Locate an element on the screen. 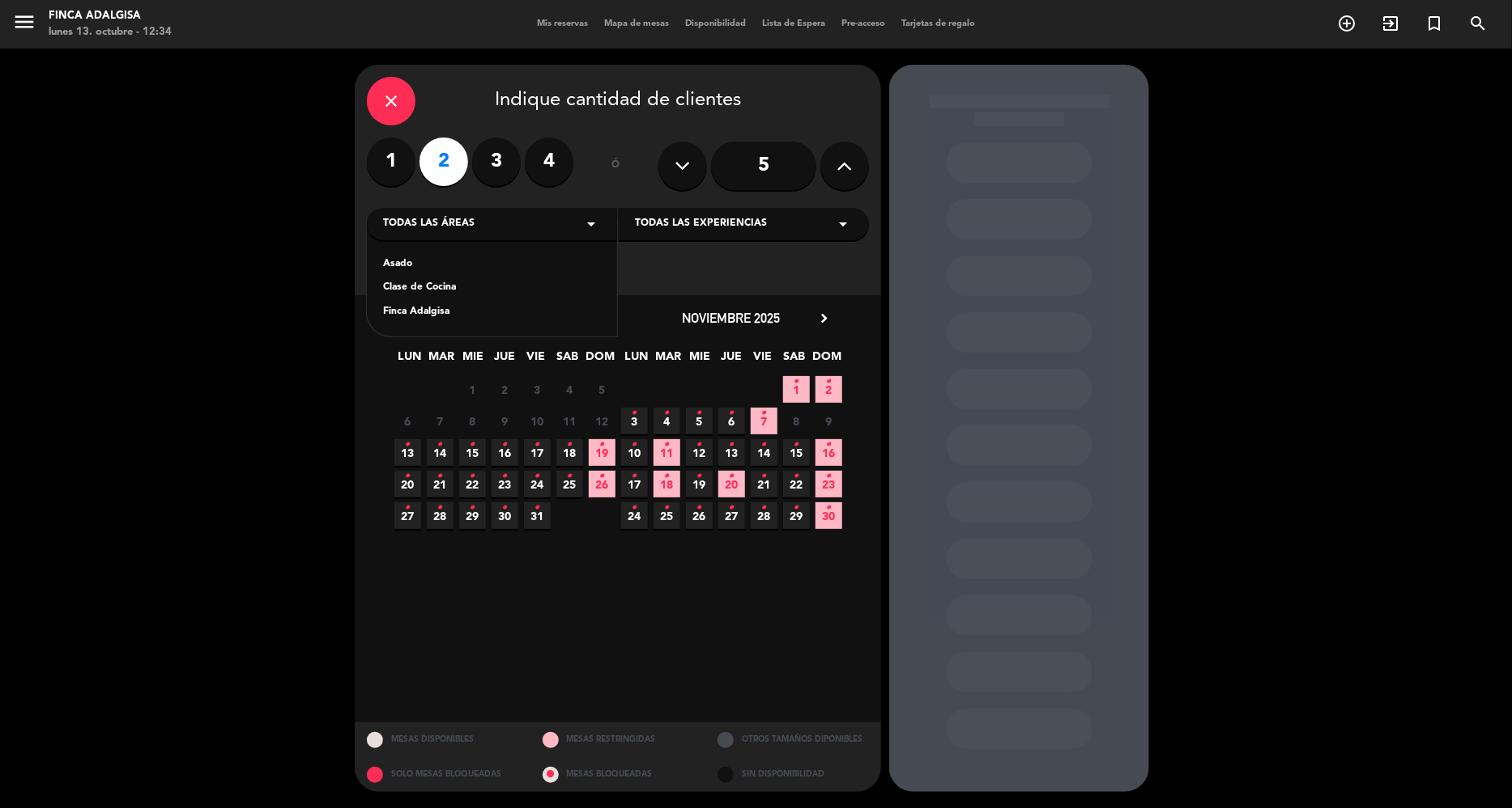  label: 2 is located at coordinates (444, 162).